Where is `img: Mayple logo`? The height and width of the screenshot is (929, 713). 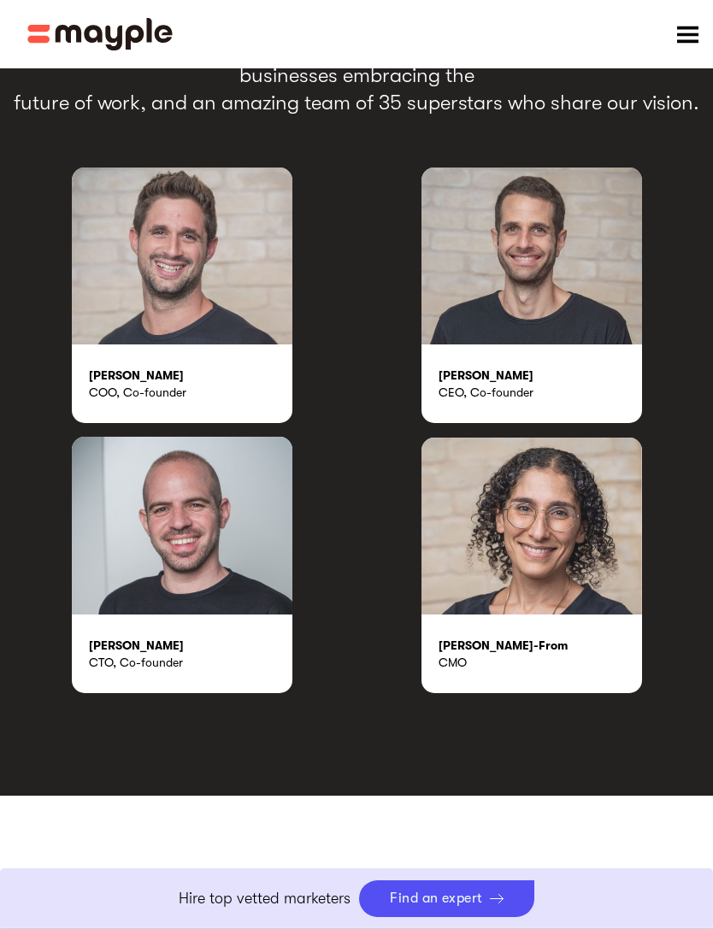 img: Mayple logo is located at coordinates (100, 34).